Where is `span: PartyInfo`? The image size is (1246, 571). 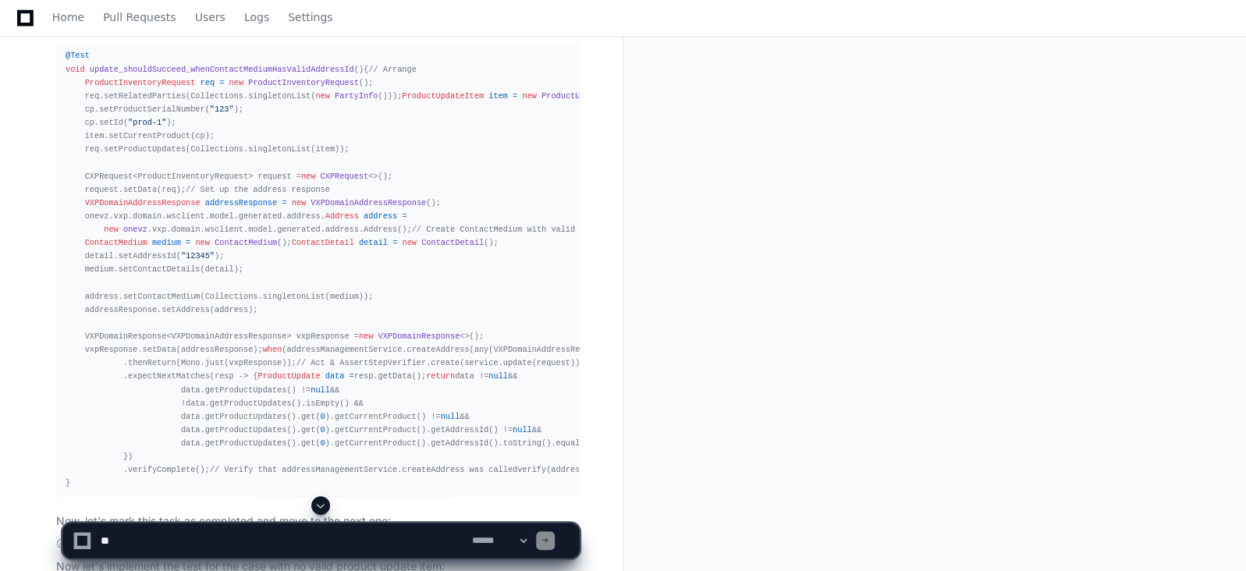
span: PartyInfo is located at coordinates (356, 96).